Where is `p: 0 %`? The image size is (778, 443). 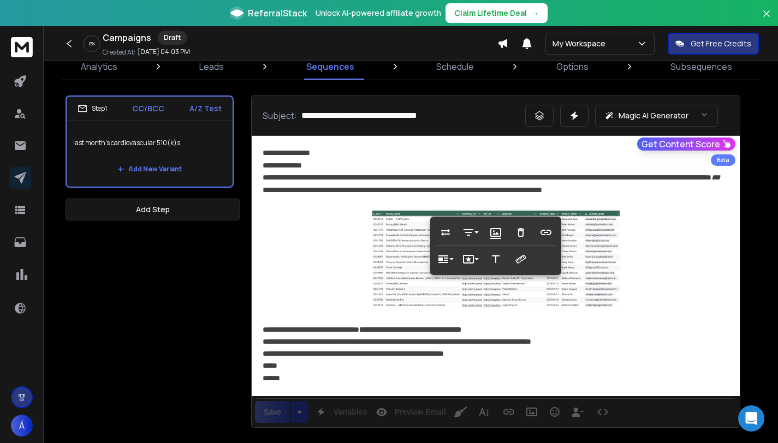
p: 0 % is located at coordinates (92, 44).